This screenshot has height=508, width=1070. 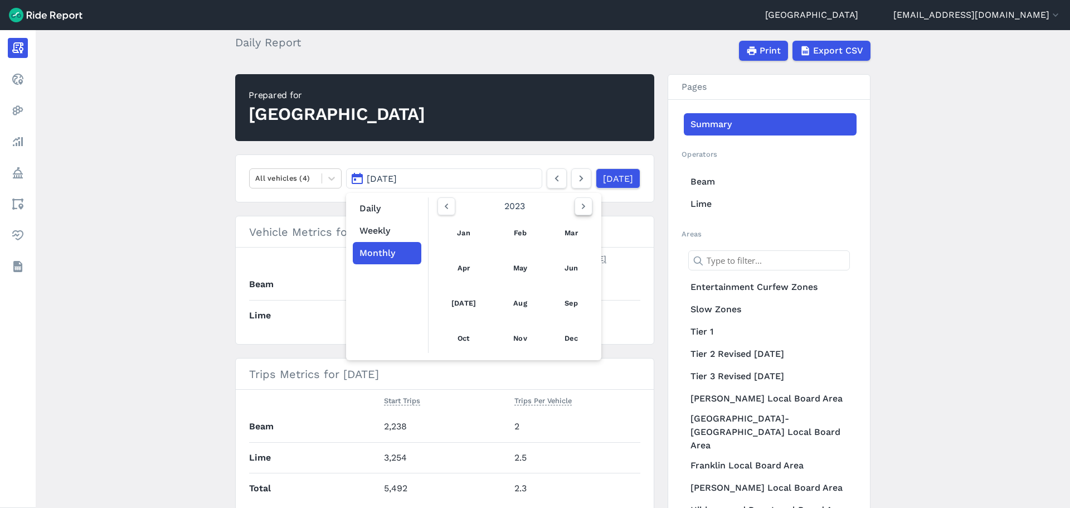 I want to click on td: 2, so click(x=575, y=426).